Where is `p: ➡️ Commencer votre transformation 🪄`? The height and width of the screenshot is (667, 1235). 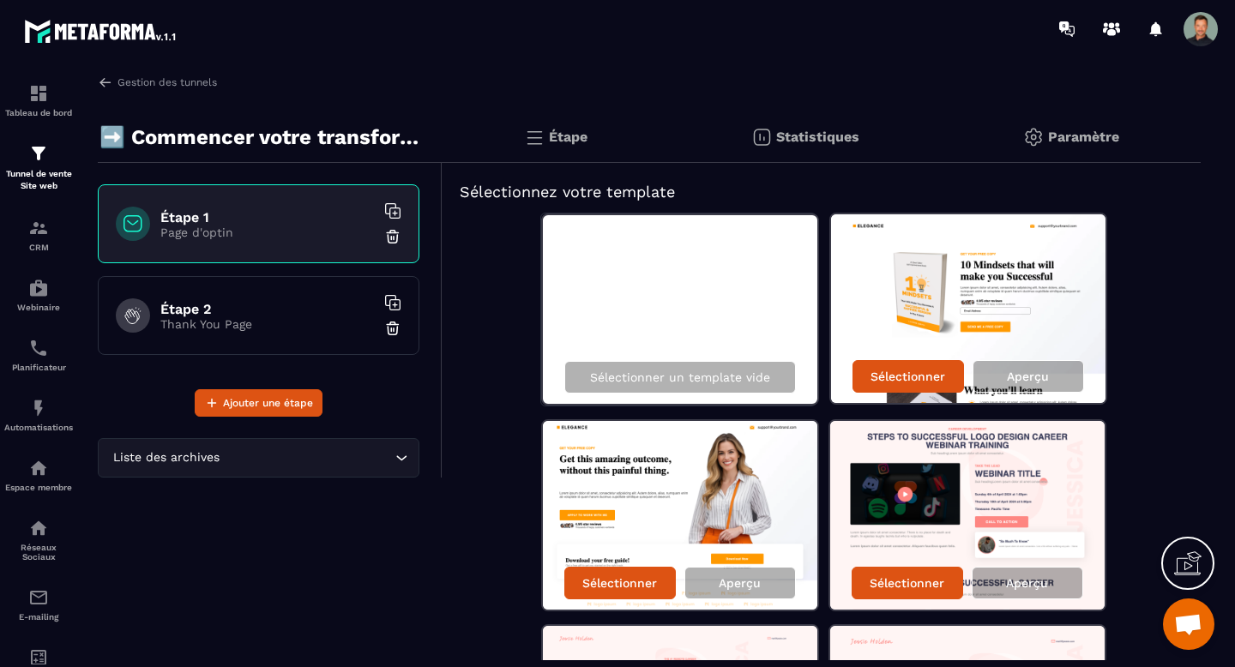
p: ➡️ Commencer votre transformation 🪄 is located at coordinates (264, 137).